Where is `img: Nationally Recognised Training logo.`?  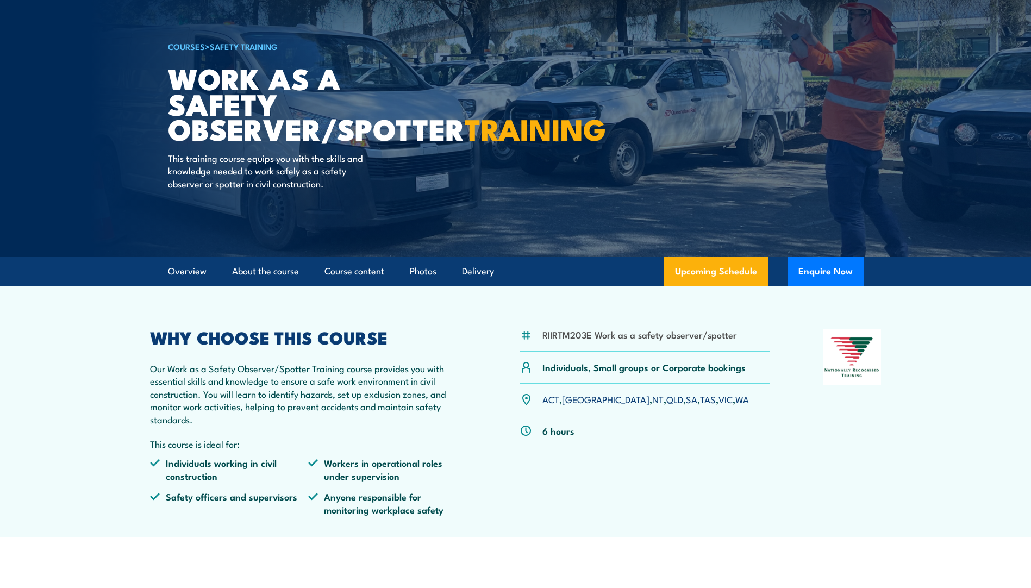 img: Nationally Recognised Training logo. is located at coordinates (852, 357).